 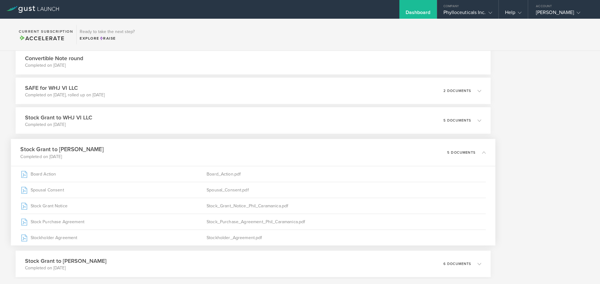 I want to click on div: Board Action, so click(x=113, y=174).